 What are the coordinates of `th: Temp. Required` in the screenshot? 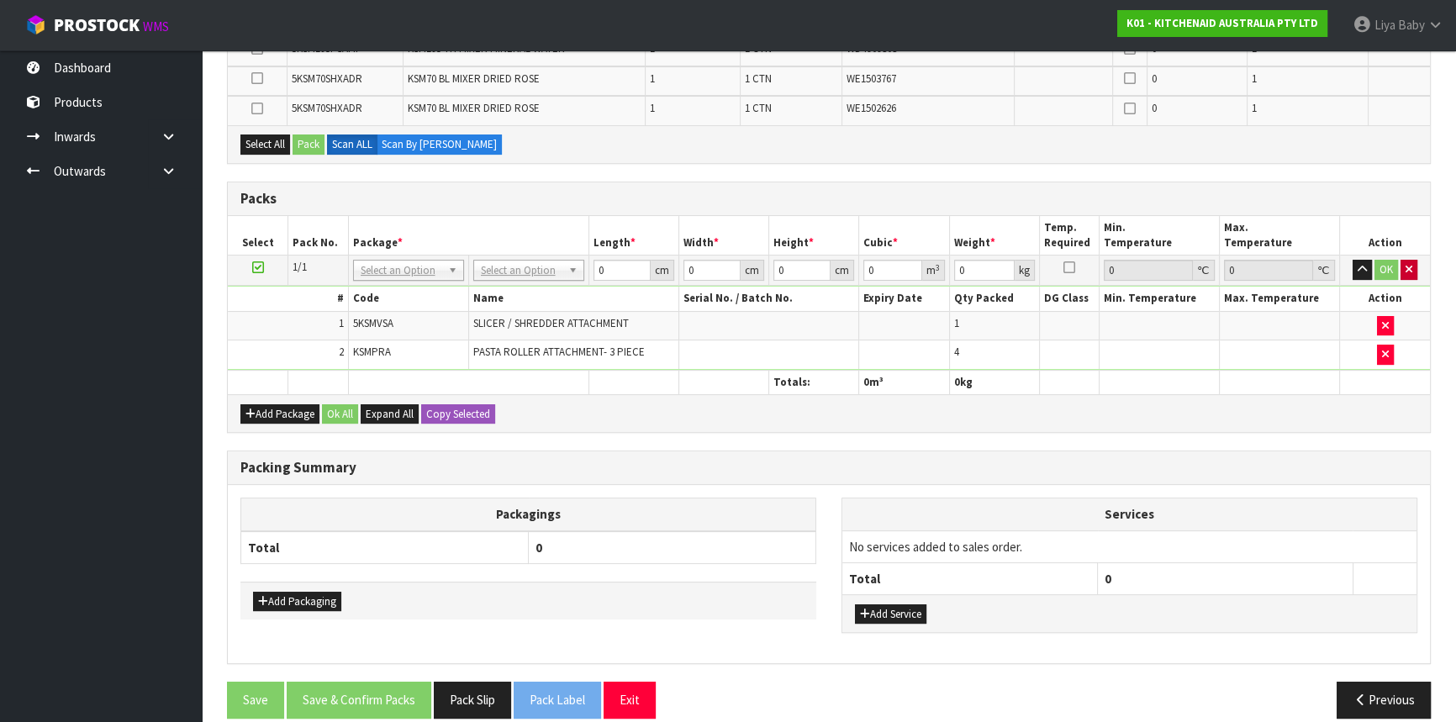 It's located at (1069, 235).